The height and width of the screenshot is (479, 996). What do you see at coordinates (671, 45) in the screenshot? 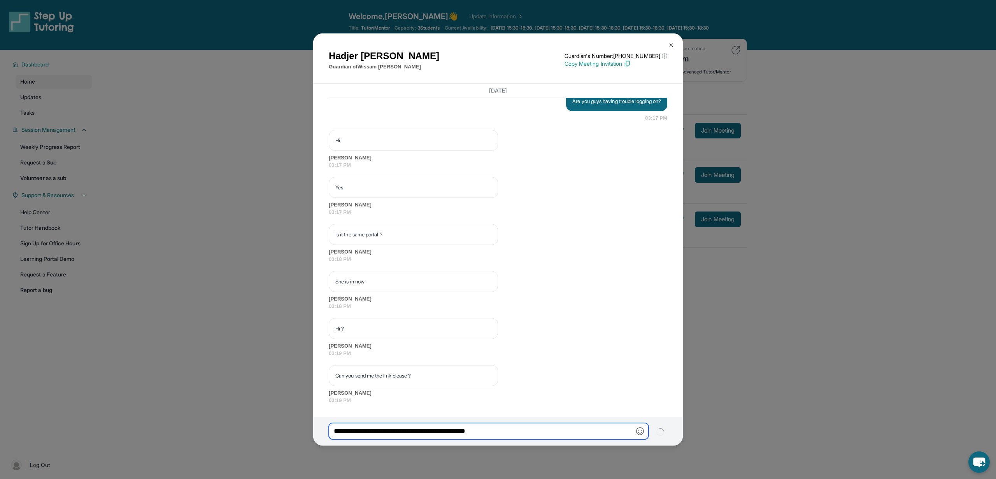
I see `img: Close Icon` at bounding box center [671, 45].